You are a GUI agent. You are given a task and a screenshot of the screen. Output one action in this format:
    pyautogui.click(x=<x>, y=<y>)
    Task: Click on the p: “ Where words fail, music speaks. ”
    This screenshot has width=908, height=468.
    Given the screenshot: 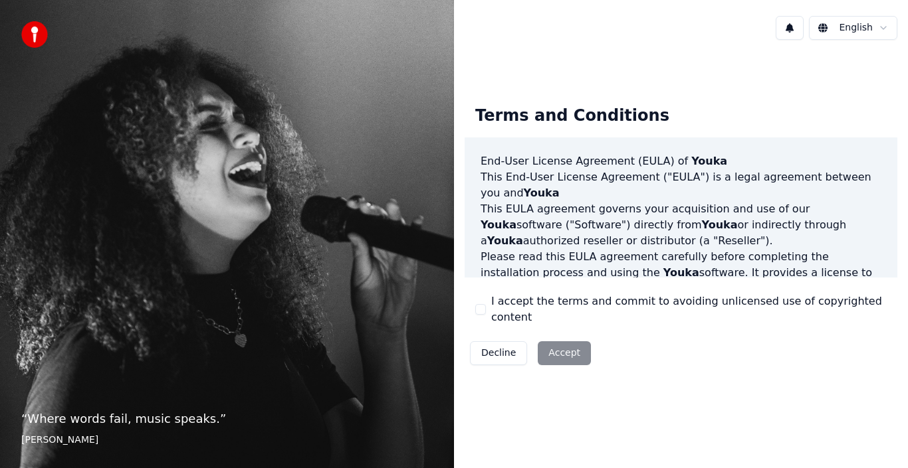 What is the action you would take?
    pyautogui.click(x=227, y=419)
    